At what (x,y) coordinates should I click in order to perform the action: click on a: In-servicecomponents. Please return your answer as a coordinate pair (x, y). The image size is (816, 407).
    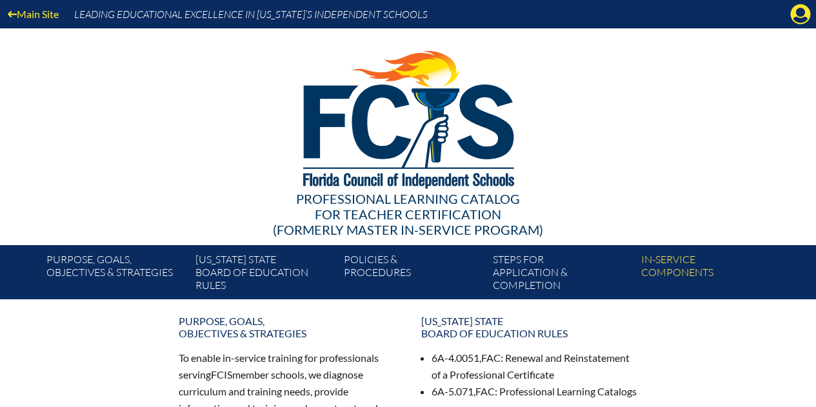
    Looking at the image, I should click on (710, 275).